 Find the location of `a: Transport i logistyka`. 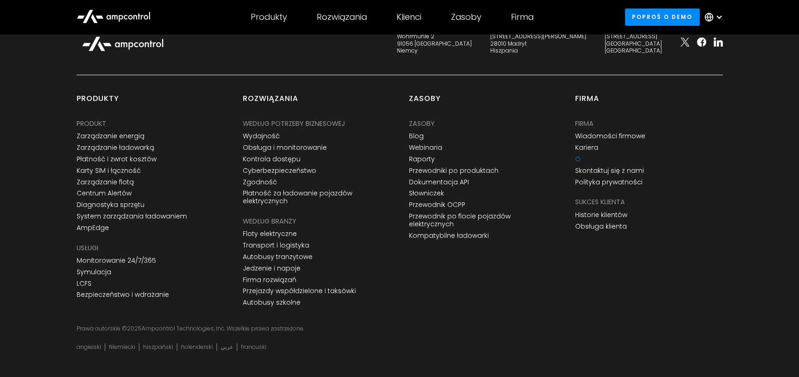

a: Transport i logistyka is located at coordinates (276, 246).